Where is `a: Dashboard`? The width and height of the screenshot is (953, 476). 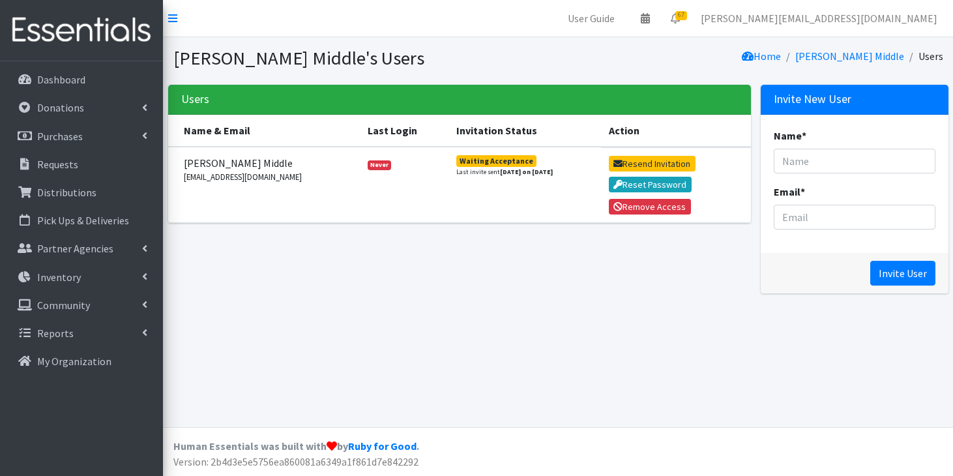 a: Dashboard is located at coordinates (81, 80).